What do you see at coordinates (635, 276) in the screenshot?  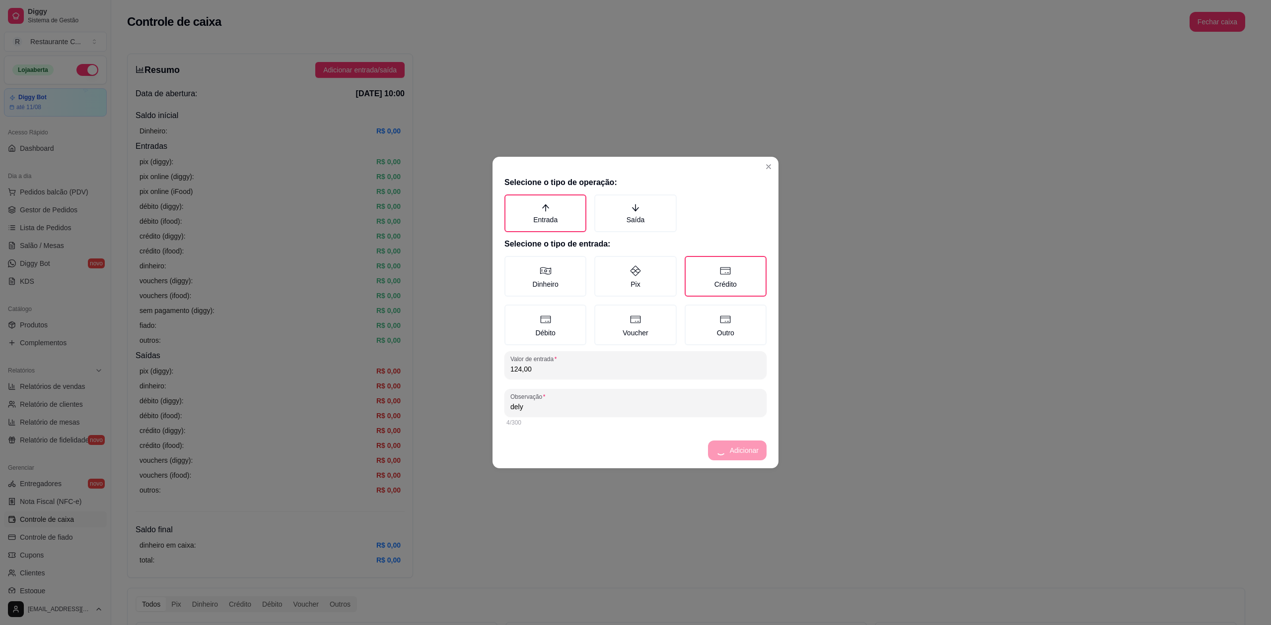 I see `label: Pix` at bounding box center [635, 276].